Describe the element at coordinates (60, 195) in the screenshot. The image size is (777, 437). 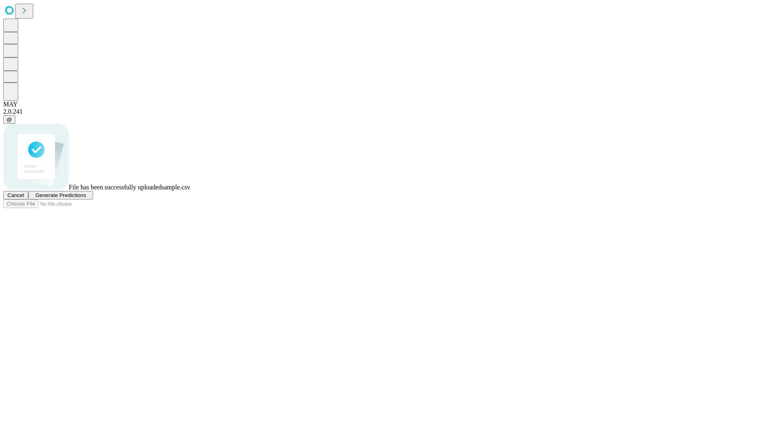
I see `span: Generate Predictions` at that location.